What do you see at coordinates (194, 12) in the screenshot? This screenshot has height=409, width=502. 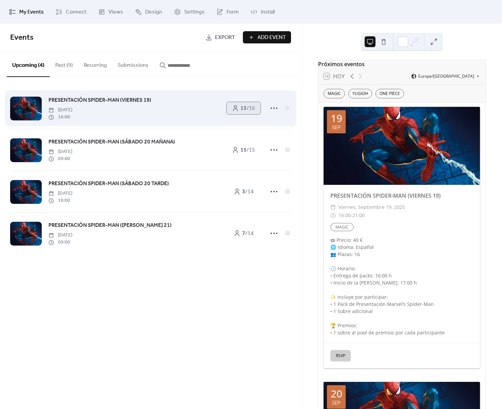 I see `span: Settings` at bounding box center [194, 12].